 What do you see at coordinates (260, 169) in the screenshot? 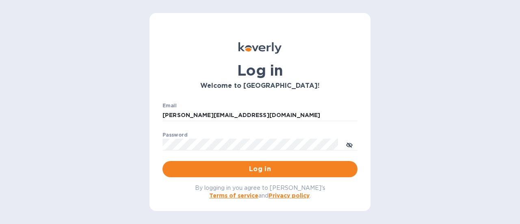
I see `button: Log in` at bounding box center [260, 169].